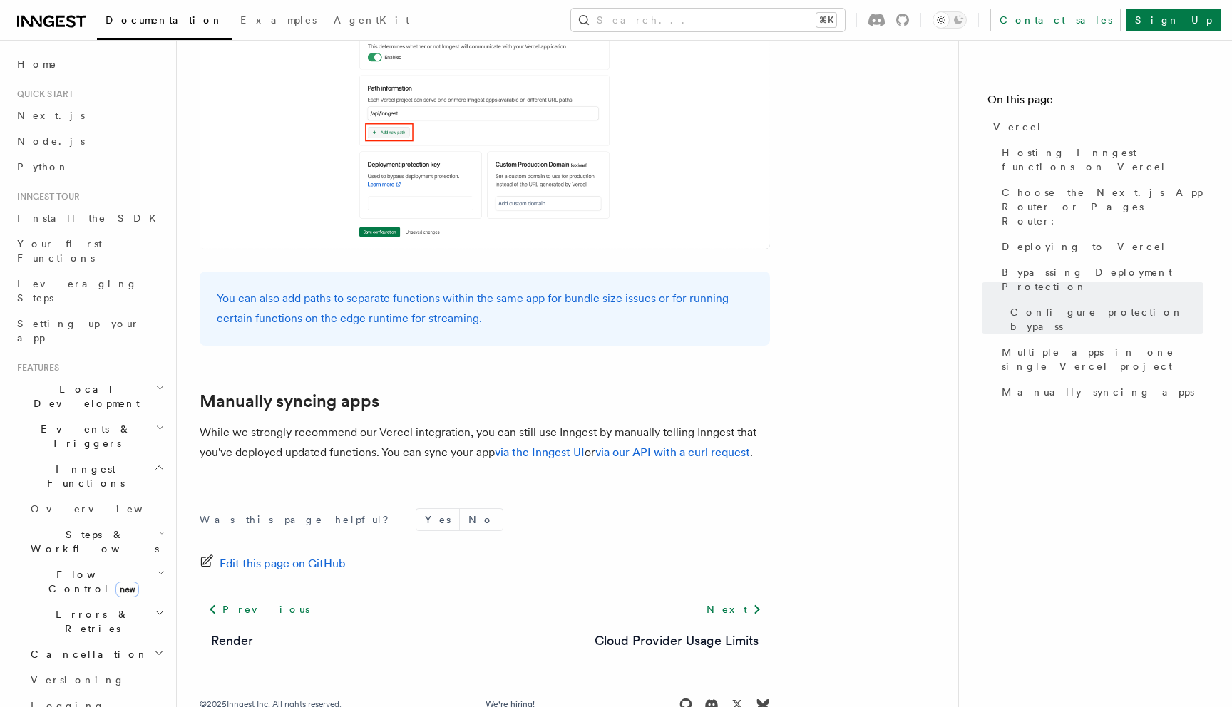  What do you see at coordinates (232, 641) in the screenshot?
I see `a: Render` at bounding box center [232, 641].